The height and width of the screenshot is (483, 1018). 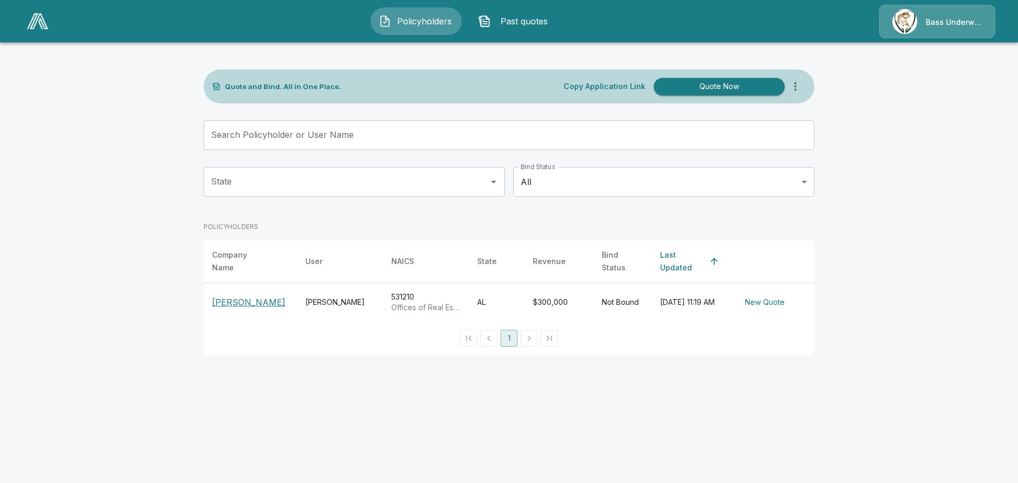 I want to click on button: Policyholders IconPolicyholders, so click(x=416, y=21).